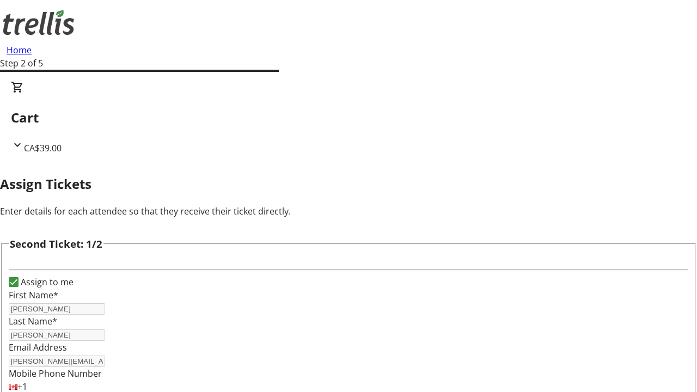 The height and width of the screenshot is (392, 697). What do you see at coordinates (55, 374) in the screenshot?
I see `label: Mobile Phone Number` at bounding box center [55, 374].